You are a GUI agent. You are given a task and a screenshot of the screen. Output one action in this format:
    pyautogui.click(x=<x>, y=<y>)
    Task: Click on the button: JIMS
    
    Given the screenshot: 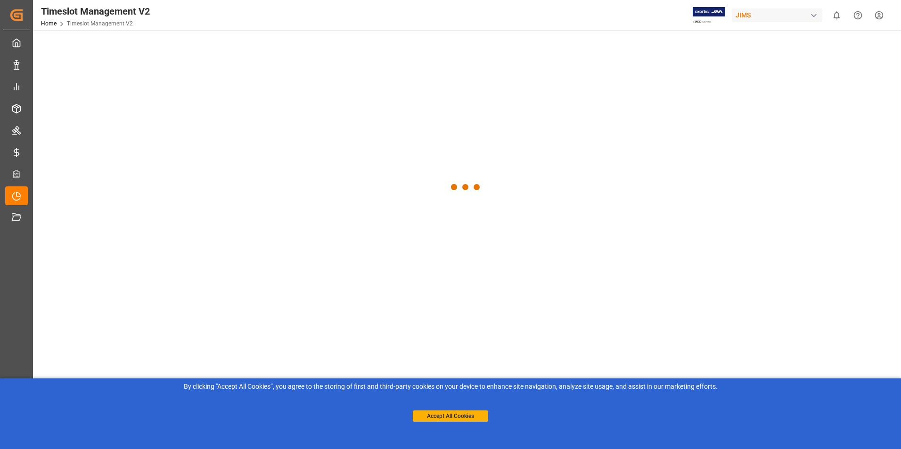 What is the action you would take?
    pyautogui.click(x=779, y=15)
    